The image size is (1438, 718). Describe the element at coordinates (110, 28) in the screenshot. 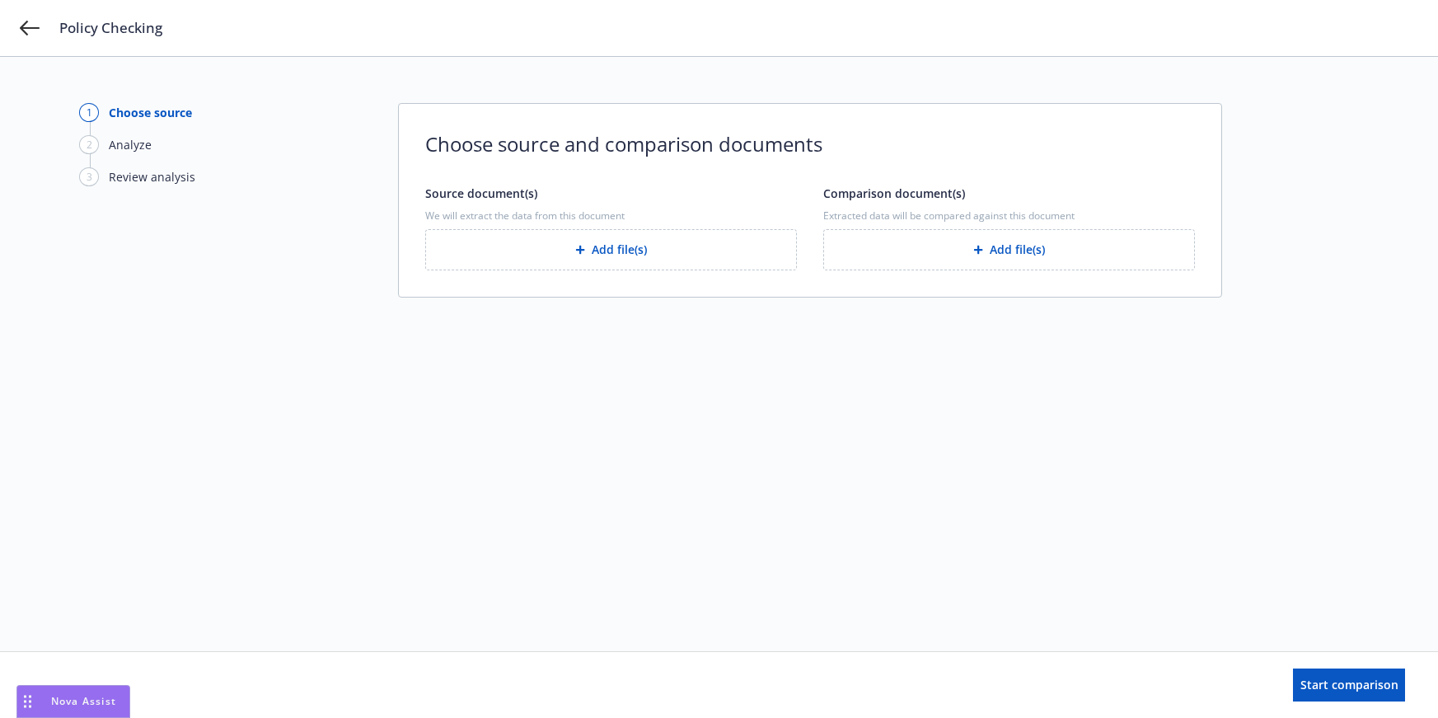

I see `span: Policy Checking` at that location.